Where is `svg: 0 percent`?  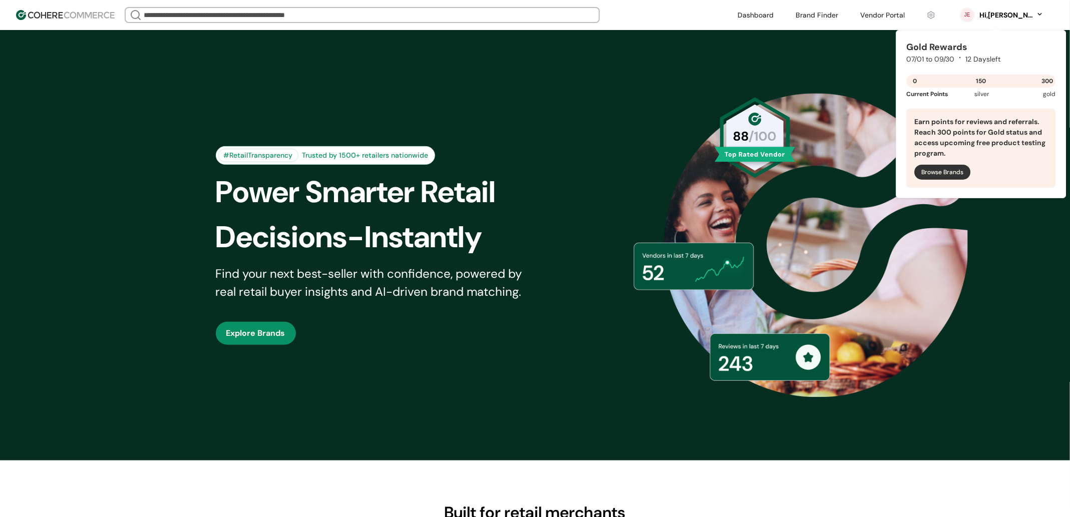
svg: 0 percent is located at coordinates (968, 15).